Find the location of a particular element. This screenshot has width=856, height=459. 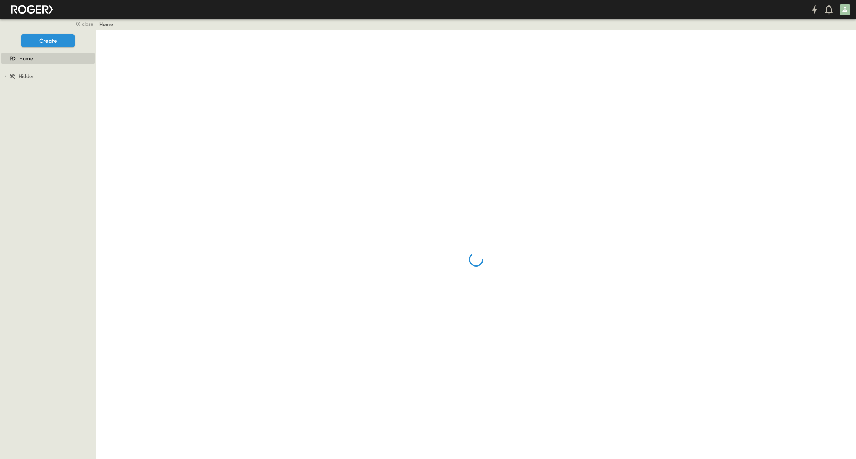

button: close is located at coordinates (83, 24).